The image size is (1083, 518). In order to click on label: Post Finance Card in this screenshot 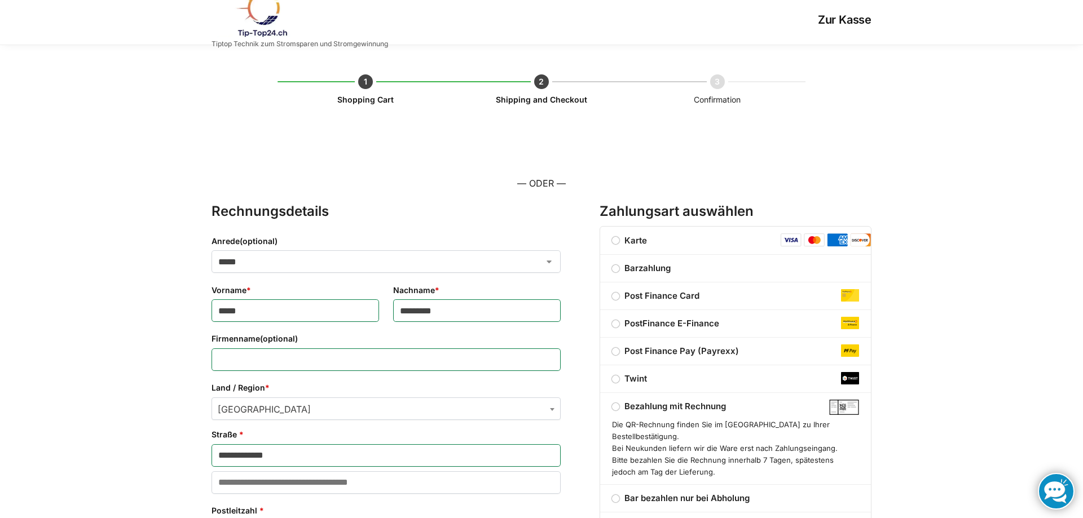, I will do `click(735, 296)`.